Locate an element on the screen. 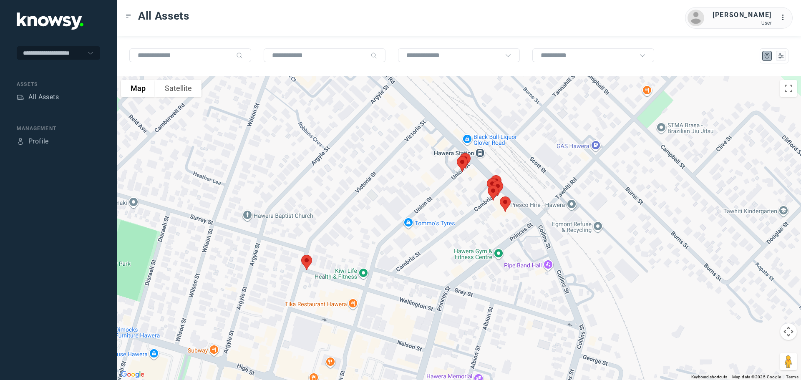 The height and width of the screenshot is (380, 801). a: Open this area in Google Maps (opens a new window) is located at coordinates (133, 375).